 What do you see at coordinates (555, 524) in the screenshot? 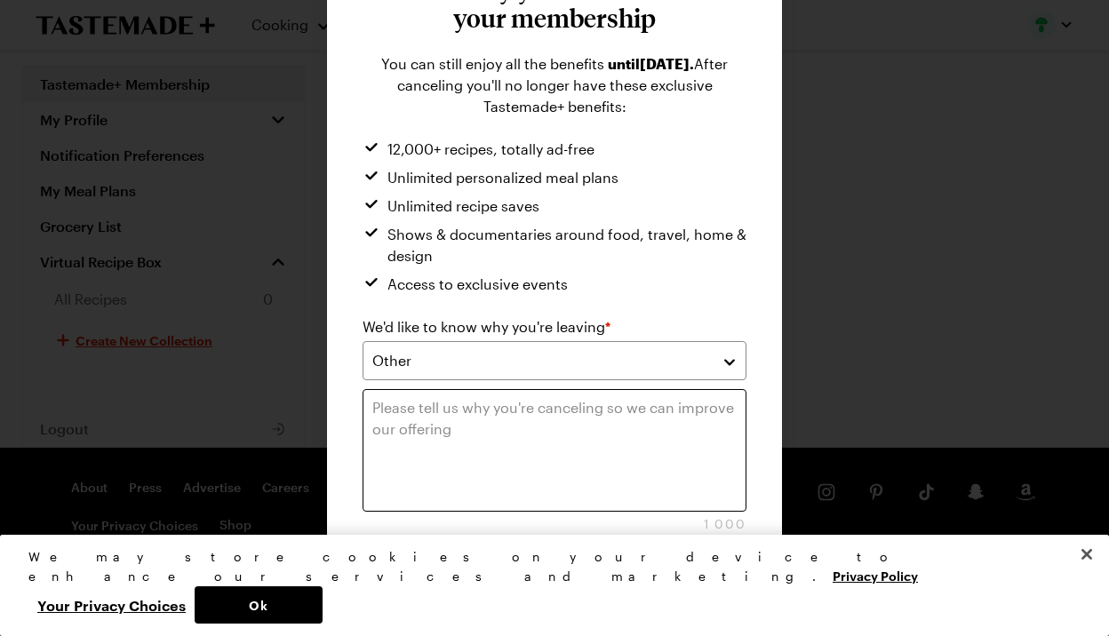
I see `div: 1000` at bounding box center [555, 524].